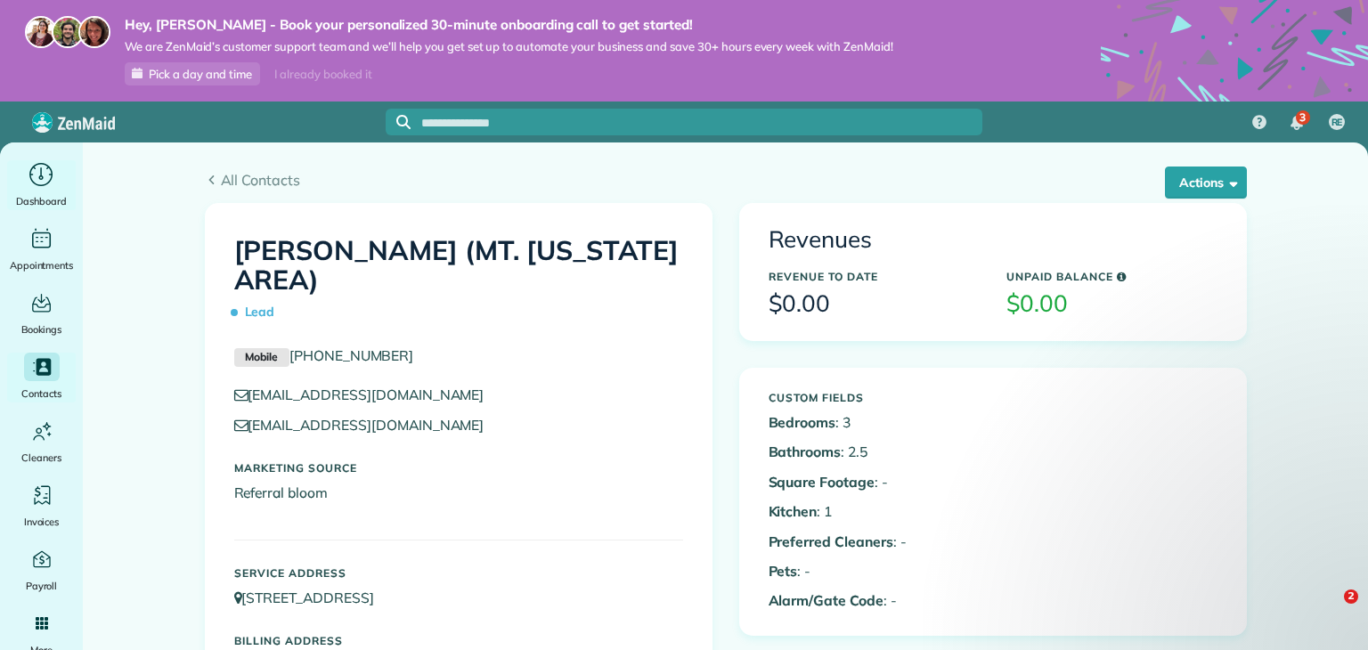  Describe the element at coordinates (734, 180) in the screenshot. I see `span: All Contacts` at that location.